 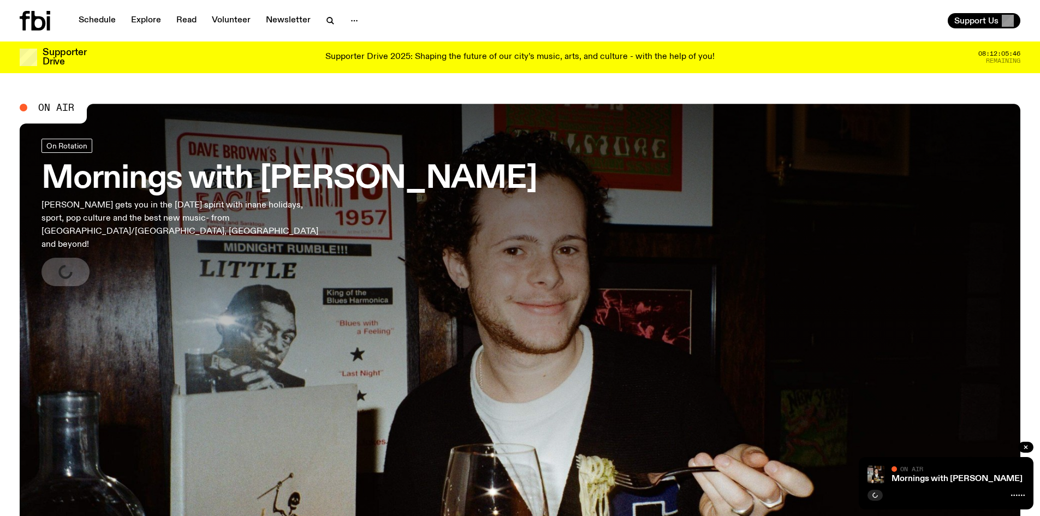 What do you see at coordinates (288, 21) in the screenshot?
I see `a: Newsletter` at bounding box center [288, 21].